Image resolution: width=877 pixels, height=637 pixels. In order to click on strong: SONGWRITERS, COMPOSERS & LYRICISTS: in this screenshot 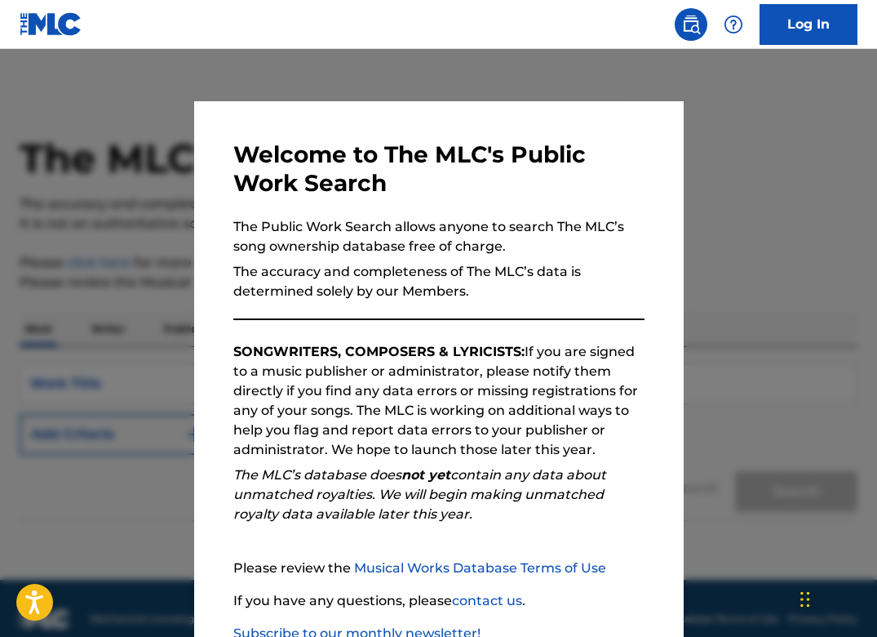, I will do `click(379, 351)`.